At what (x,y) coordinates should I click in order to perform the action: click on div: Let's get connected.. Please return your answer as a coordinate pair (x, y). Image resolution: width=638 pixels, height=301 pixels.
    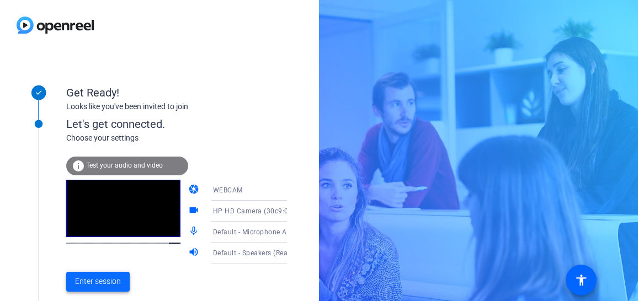
    Looking at the image, I should click on (188, 124).